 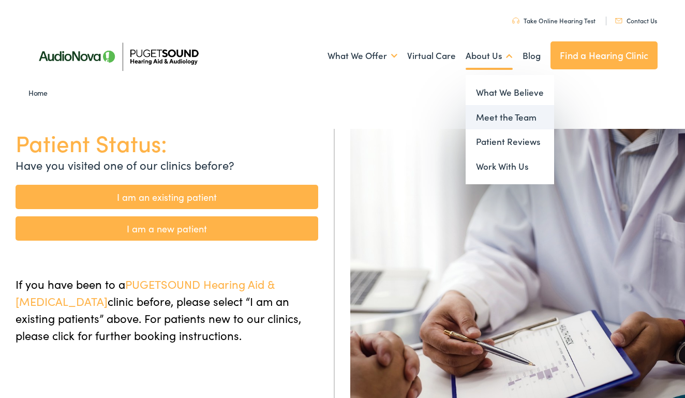 What do you see at coordinates (510, 117) in the screenshot?
I see `a: Meet the Team` at bounding box center [510, 117].